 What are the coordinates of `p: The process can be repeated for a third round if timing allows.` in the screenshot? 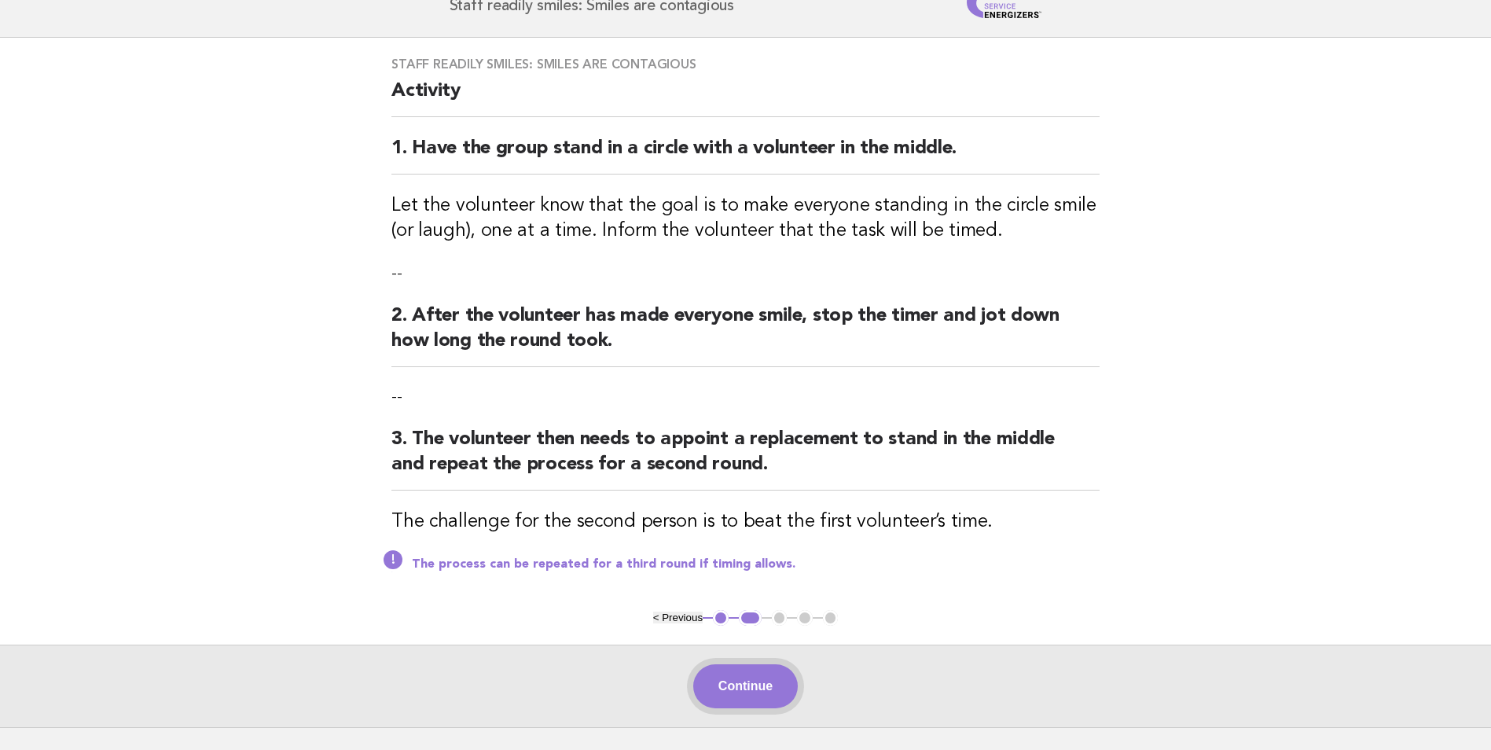 It's located at (756, 564).